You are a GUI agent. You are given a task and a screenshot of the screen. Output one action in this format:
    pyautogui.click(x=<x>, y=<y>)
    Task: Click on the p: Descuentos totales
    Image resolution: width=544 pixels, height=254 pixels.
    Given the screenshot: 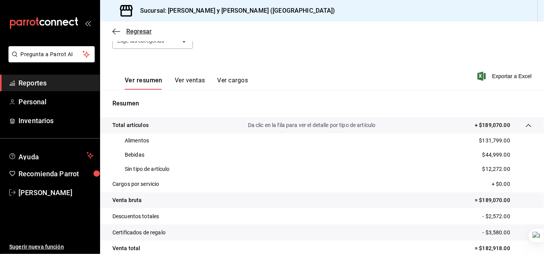 What is the action you would take?
    pyautogui.click(x=136, y=217)
    